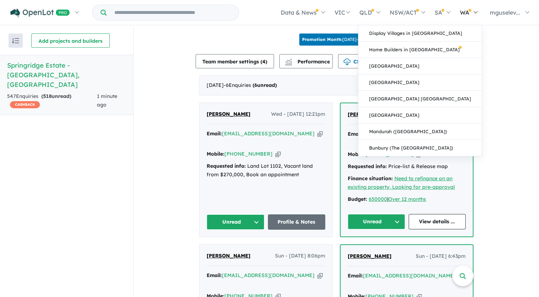  What do you see at coordinates (107, 100) in the screenshot?
I see `span: 1 minute ago` at bounding box center [107, 100].